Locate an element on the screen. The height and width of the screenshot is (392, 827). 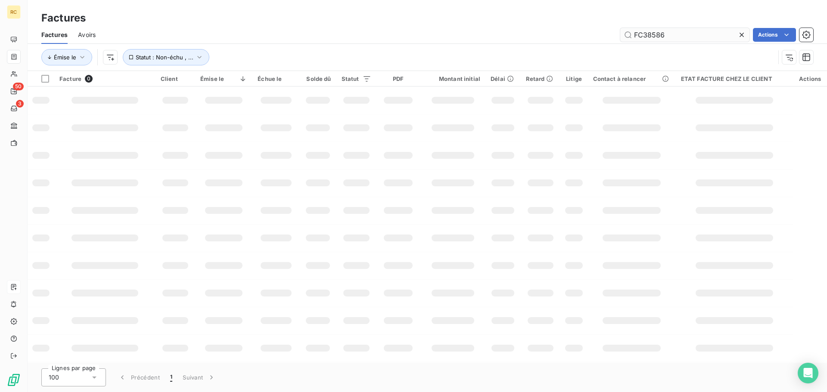
div: Actions is located at coordinates (810, 79).